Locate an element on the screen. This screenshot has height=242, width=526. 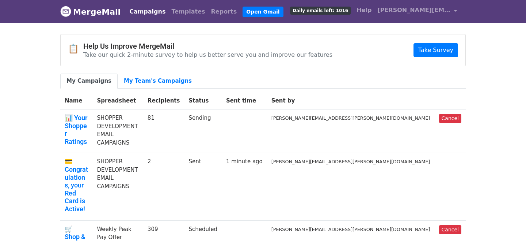
a: Templates is located at coordinates (188, 12).